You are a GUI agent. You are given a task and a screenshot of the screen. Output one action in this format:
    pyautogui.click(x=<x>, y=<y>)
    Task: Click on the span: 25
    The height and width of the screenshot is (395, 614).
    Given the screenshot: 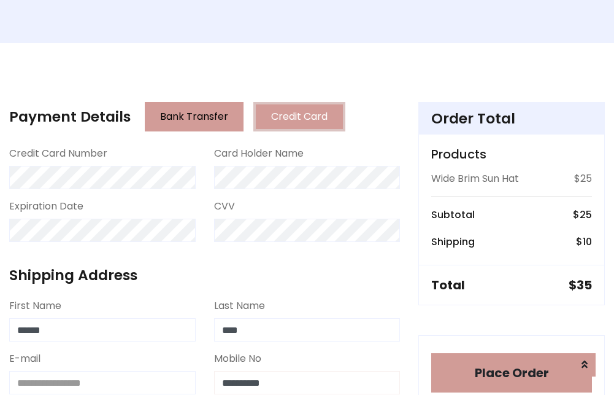 What is the action you would take?
    pyautogui.click(x=586, y=214)
    